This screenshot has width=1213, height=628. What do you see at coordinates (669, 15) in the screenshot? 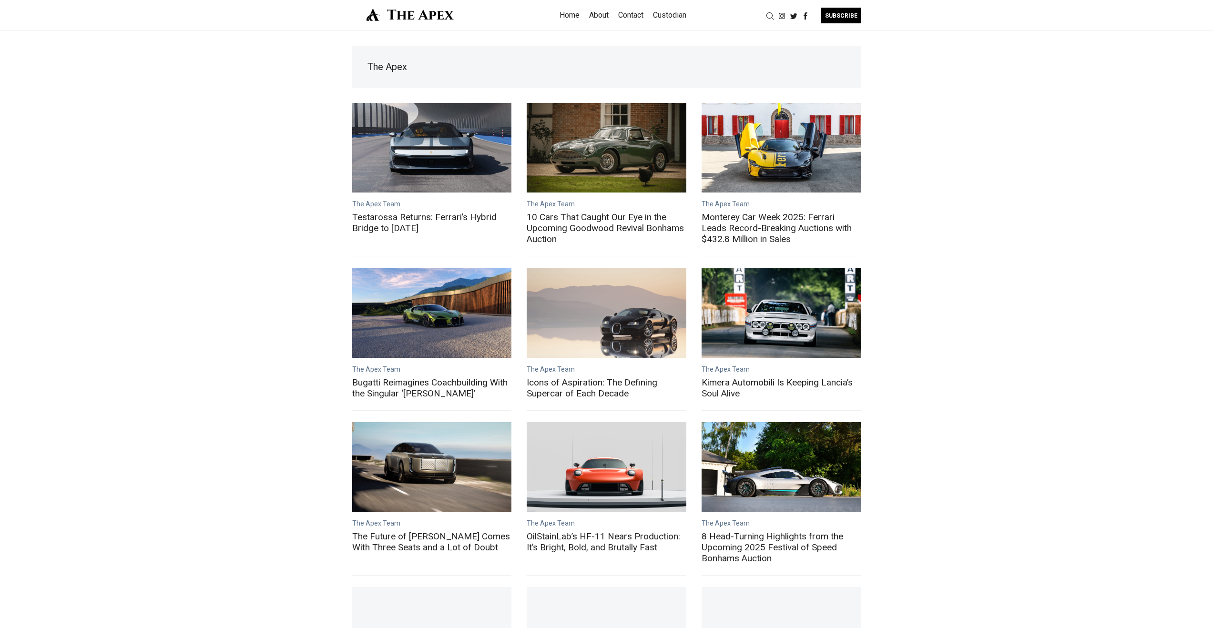
I see `a: Custodian` at bounding box center [669, 15].